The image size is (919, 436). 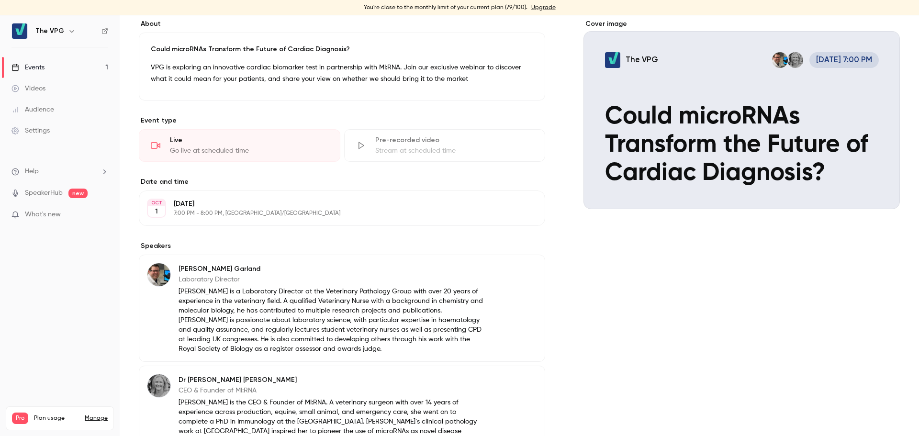 I want to click on span: new, so click(x=78, y=193).